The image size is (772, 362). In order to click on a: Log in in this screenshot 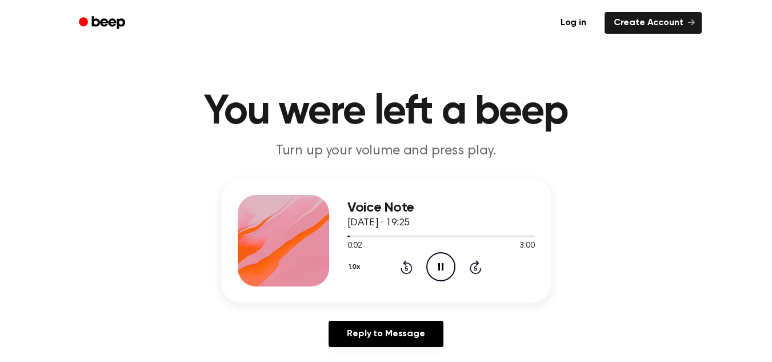, I will do `click(573, 23)`.